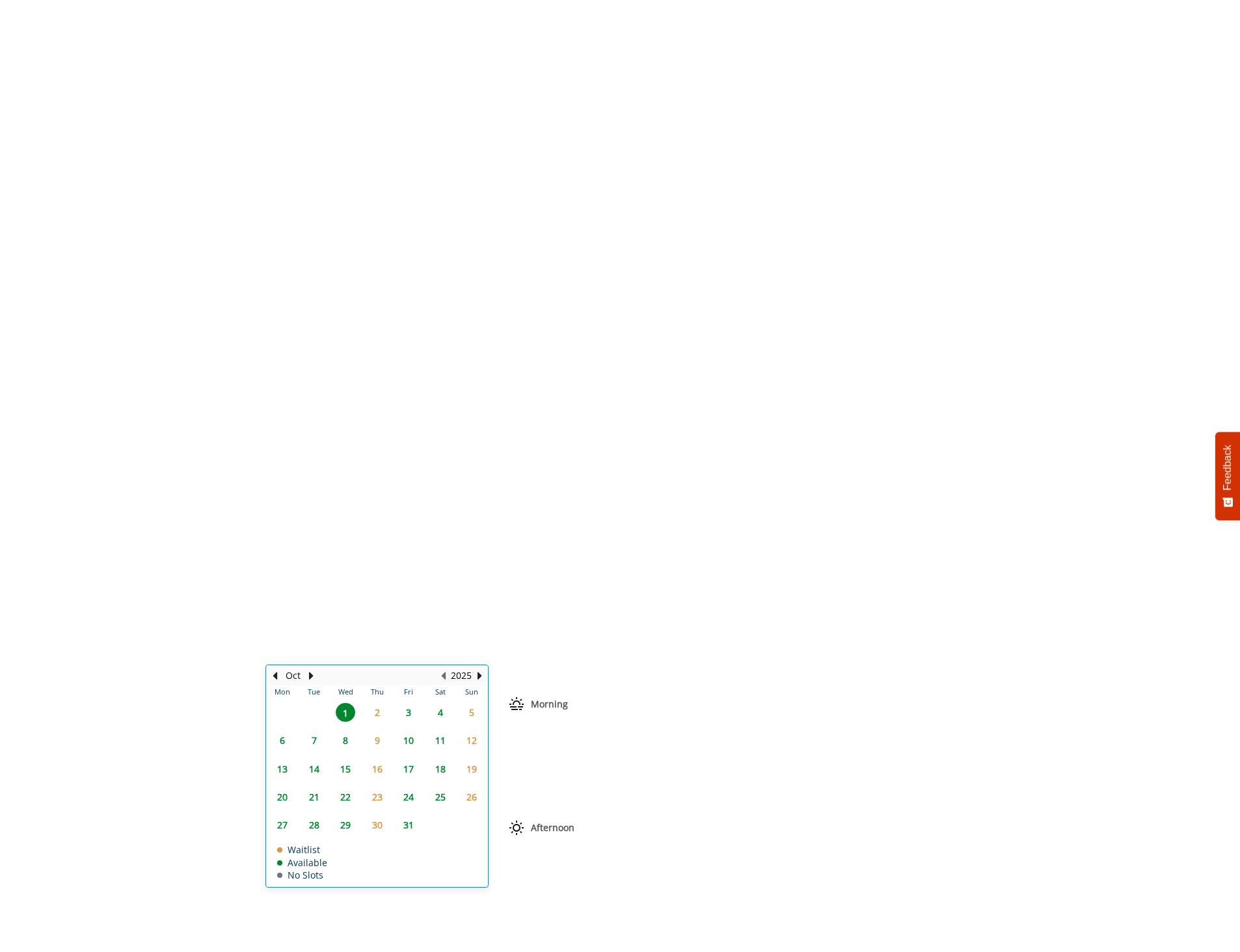 This screenshot has height=952, width=1240. What do you see at coordinates (409, 825) in the screenshot?
I see `td: Select day31` at bounding box center [409, 825].